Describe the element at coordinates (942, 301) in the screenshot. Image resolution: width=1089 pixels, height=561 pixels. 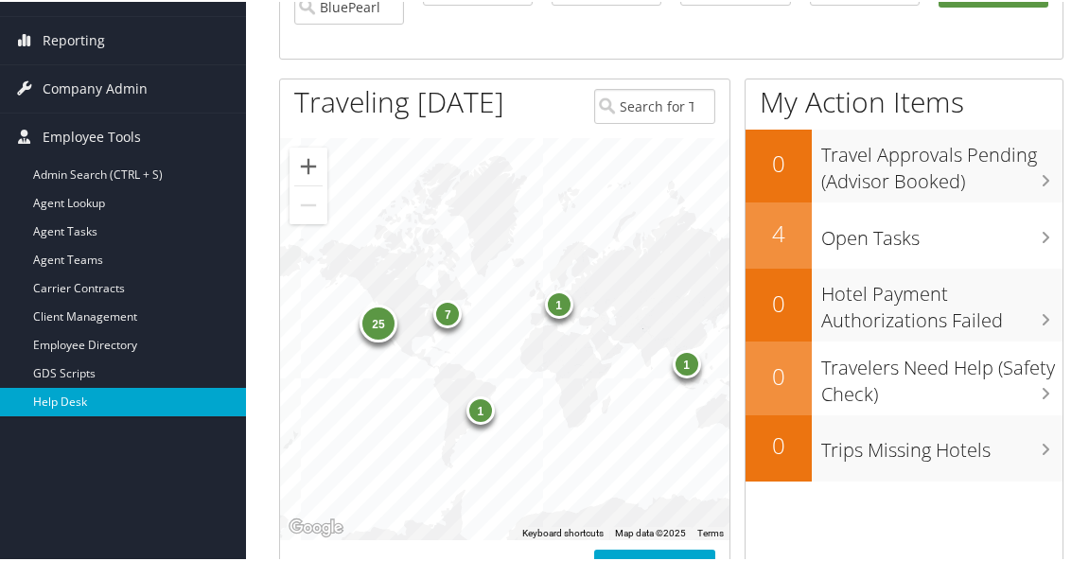
I see `h3: Hotel Payment Authorizations Failed` at that location.